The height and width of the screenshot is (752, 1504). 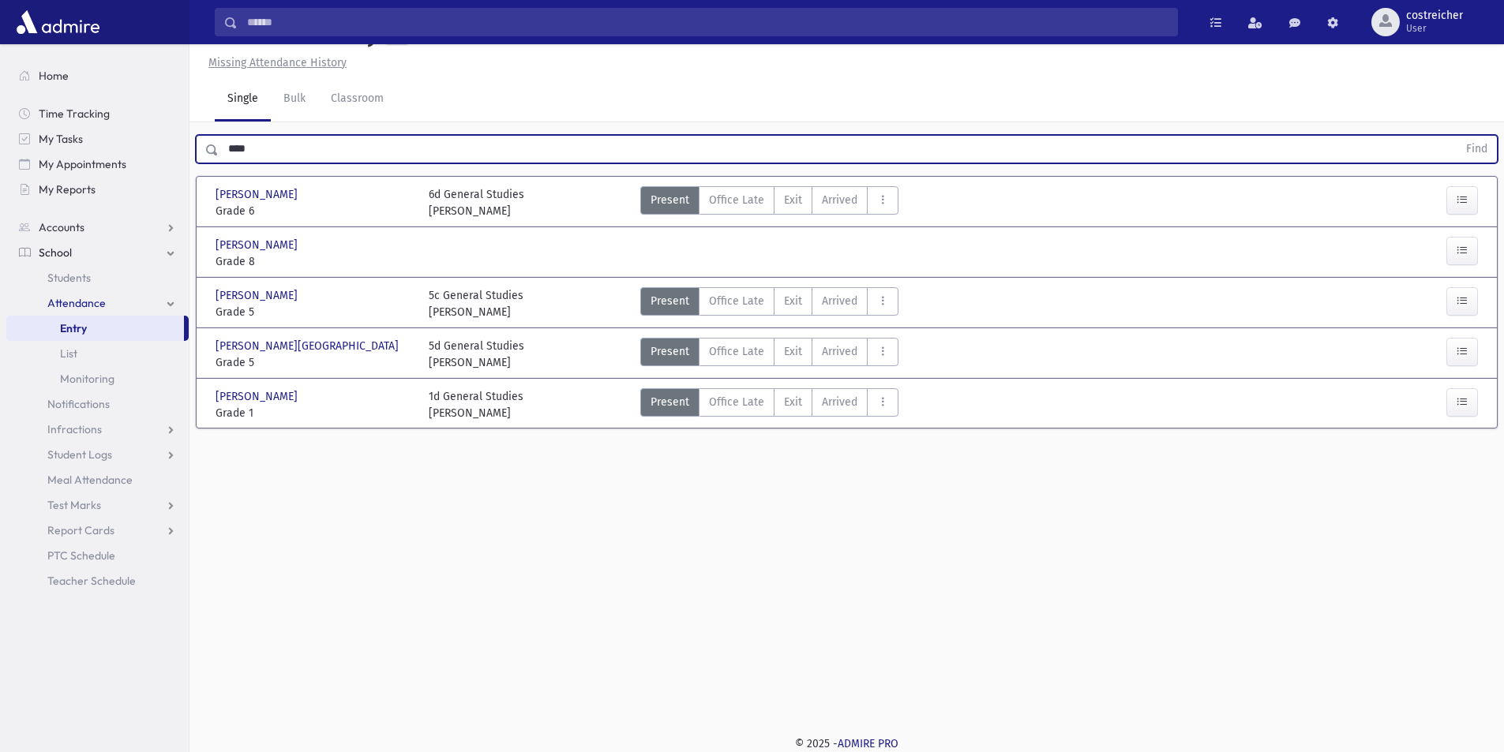 What do you see at coordinates (97, 505) in the screenshot?
I see `a: Test Marks` at bounding box center [97, 505].